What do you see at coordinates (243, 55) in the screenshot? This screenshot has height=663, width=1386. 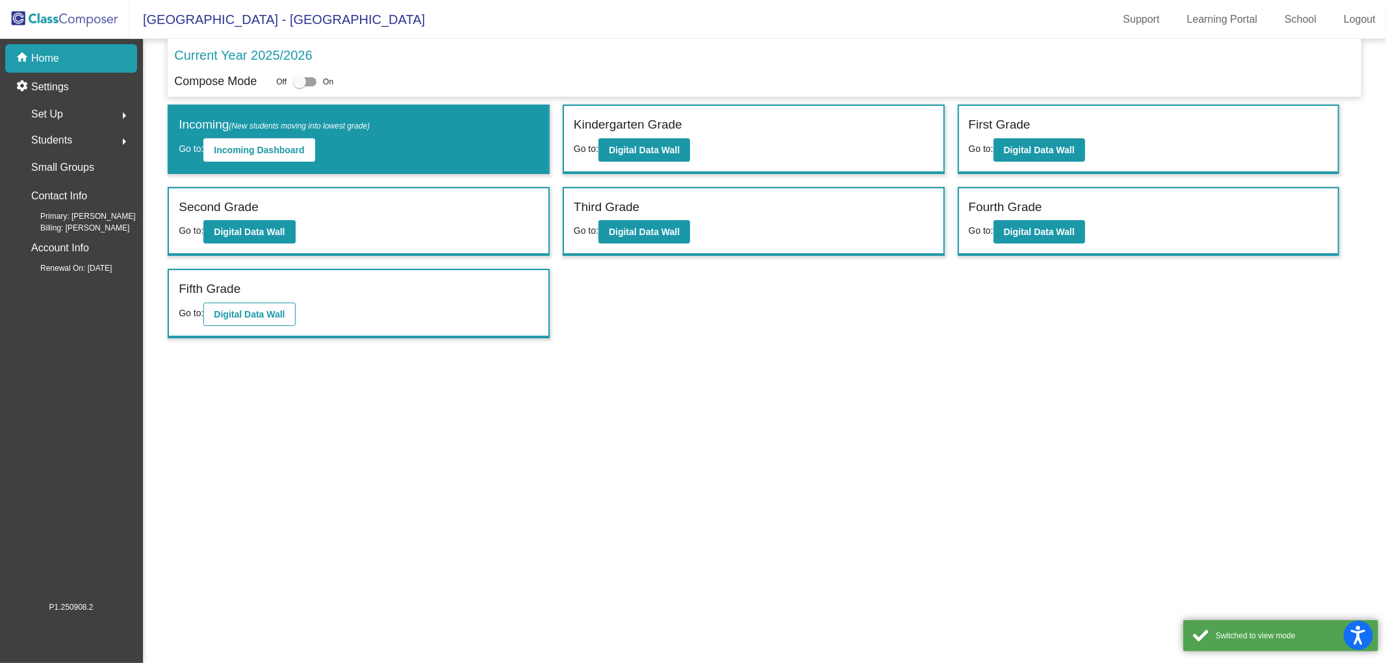 I see `p: Current Year 2025/2026` at bounding box center [243, 55].